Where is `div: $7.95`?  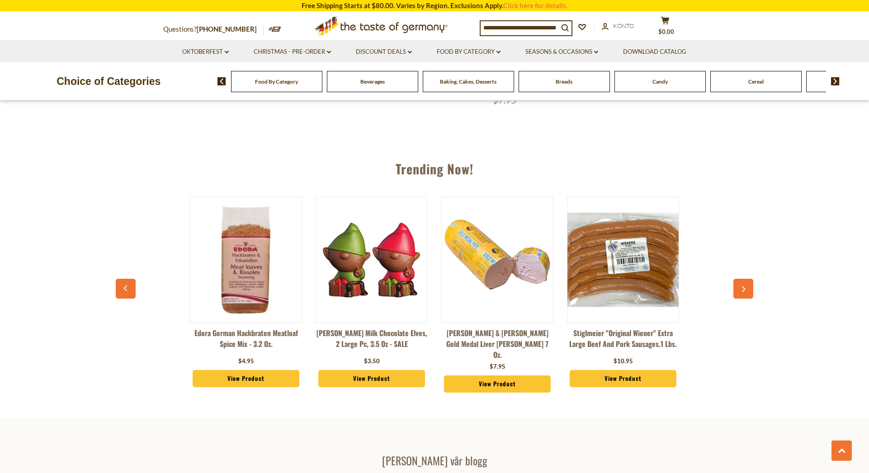
div: $7.95 is located at coordinates (497, 367).